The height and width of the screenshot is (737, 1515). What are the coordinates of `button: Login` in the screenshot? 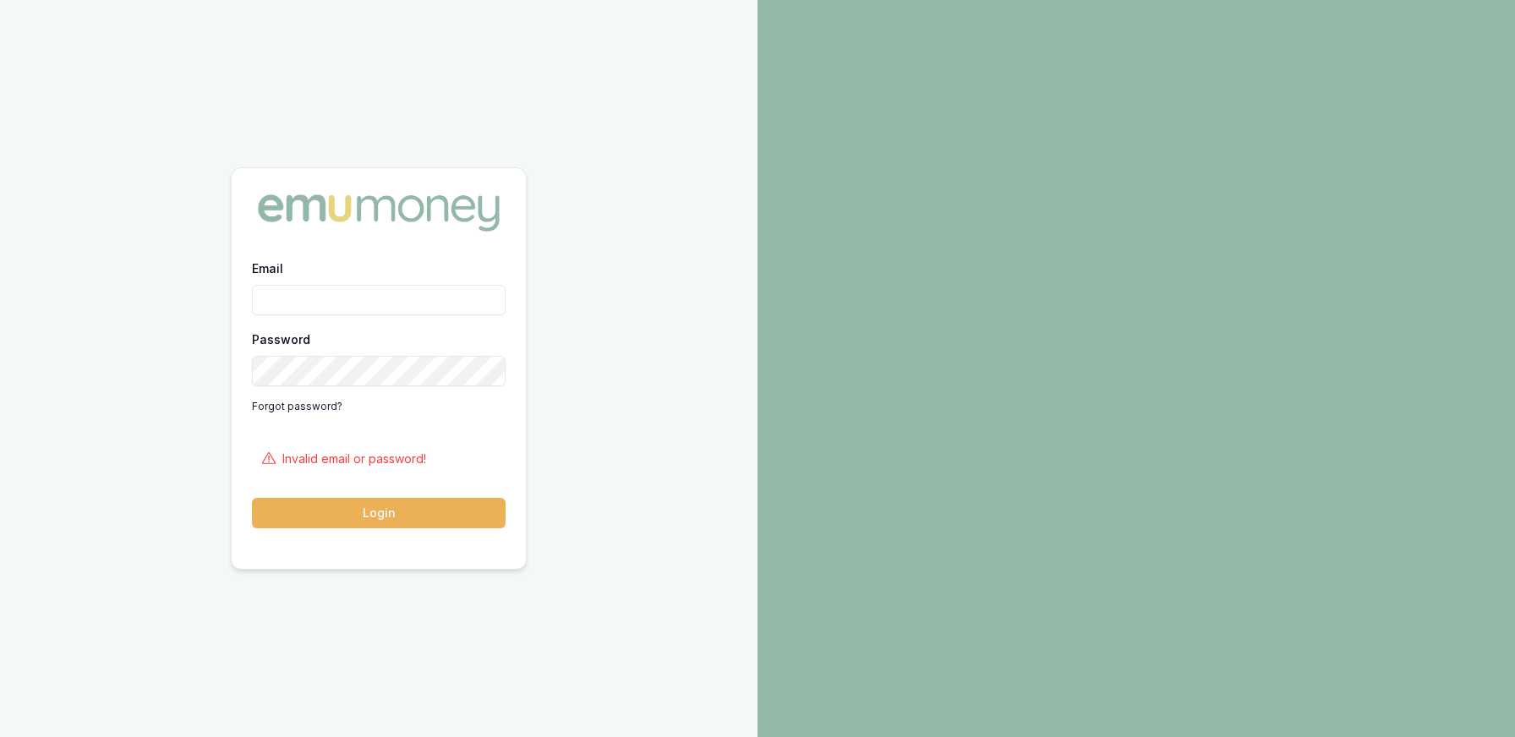 It's located at (379, 513).